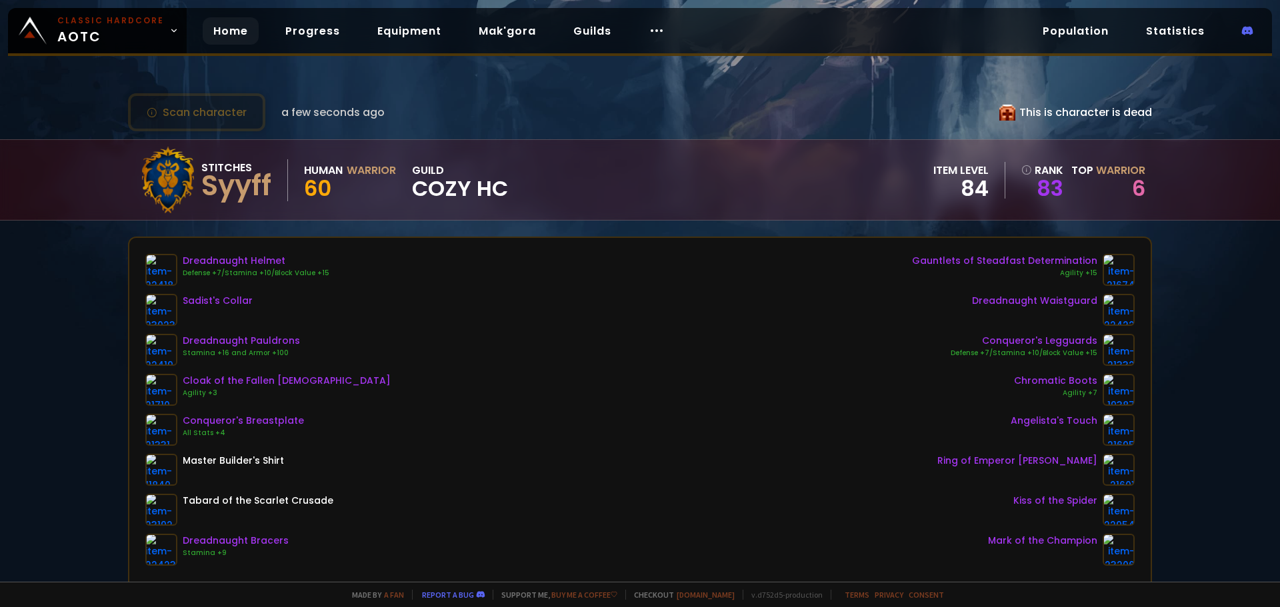  What do you see at coordinates (241, 341) in the screenshot?
I see `div: Dreadnaught Pauldrons` at bounding box center [241, 341].